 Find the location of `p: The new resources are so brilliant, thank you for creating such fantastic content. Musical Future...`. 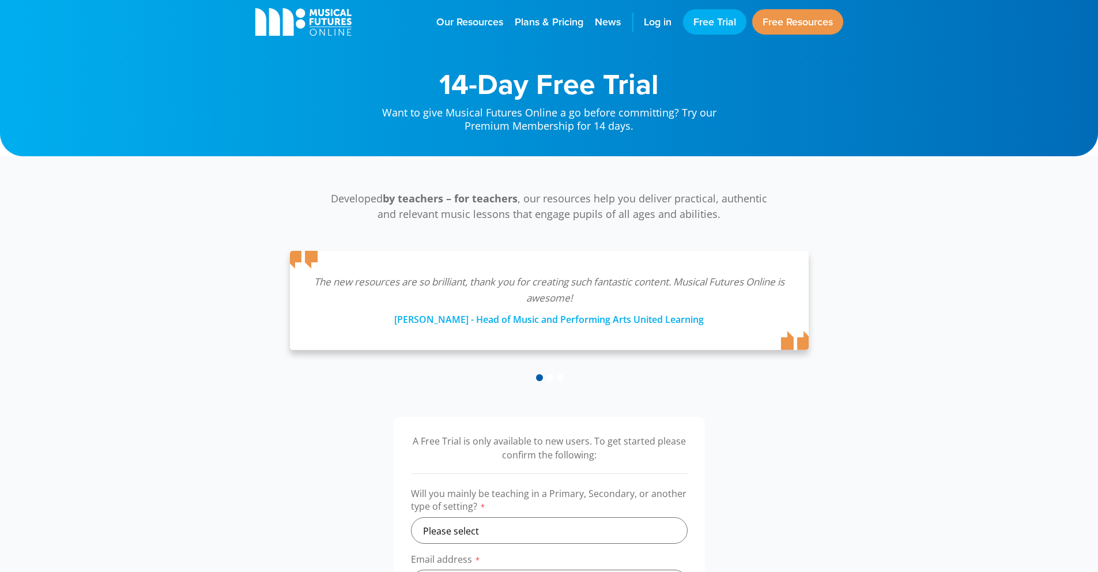

p: The new resources are so brilliant, thank you for creating such fantastic content. Musical Future... is located at coordinates (550, 290).